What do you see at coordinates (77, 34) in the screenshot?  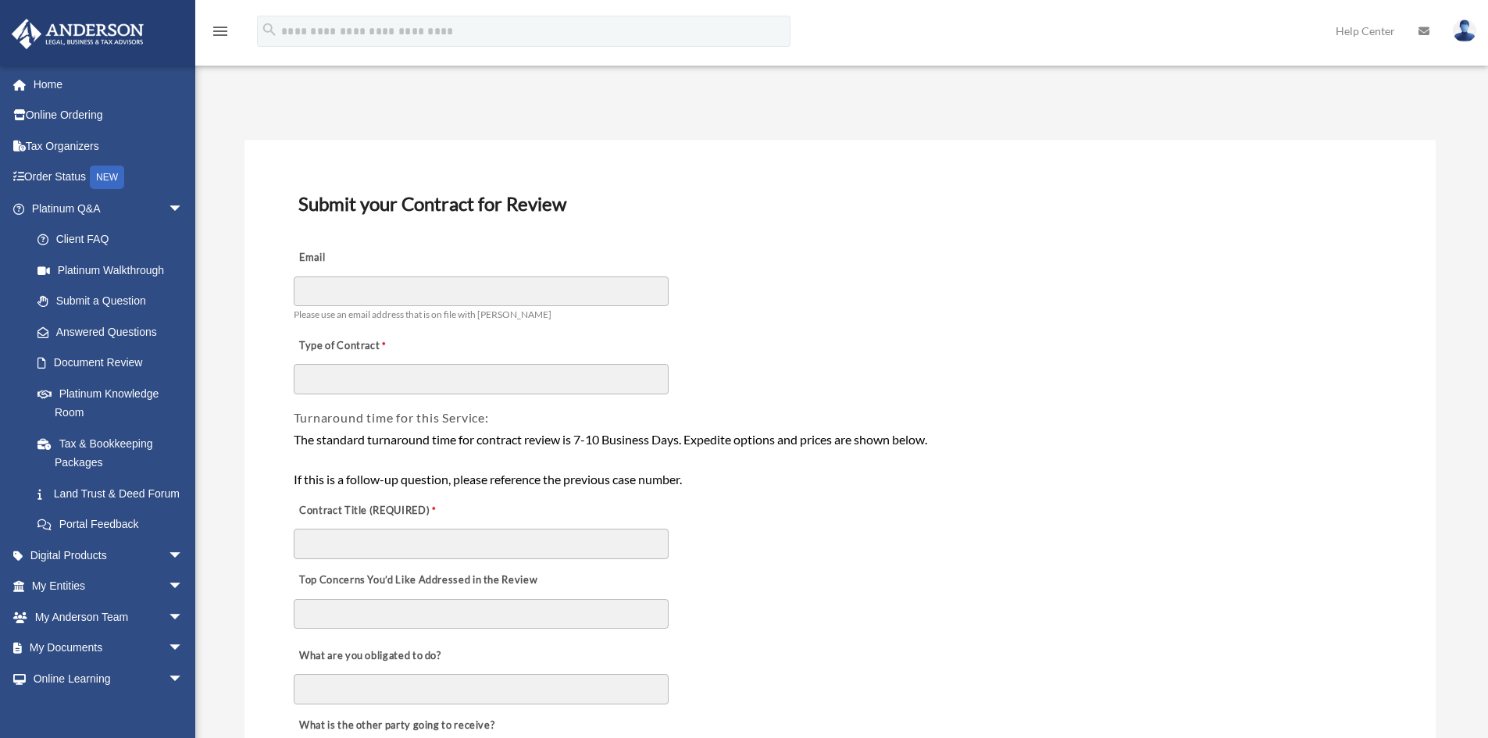 I see `img: Anderson Advisors Platinum Portal` at bounding box center [77, 34].